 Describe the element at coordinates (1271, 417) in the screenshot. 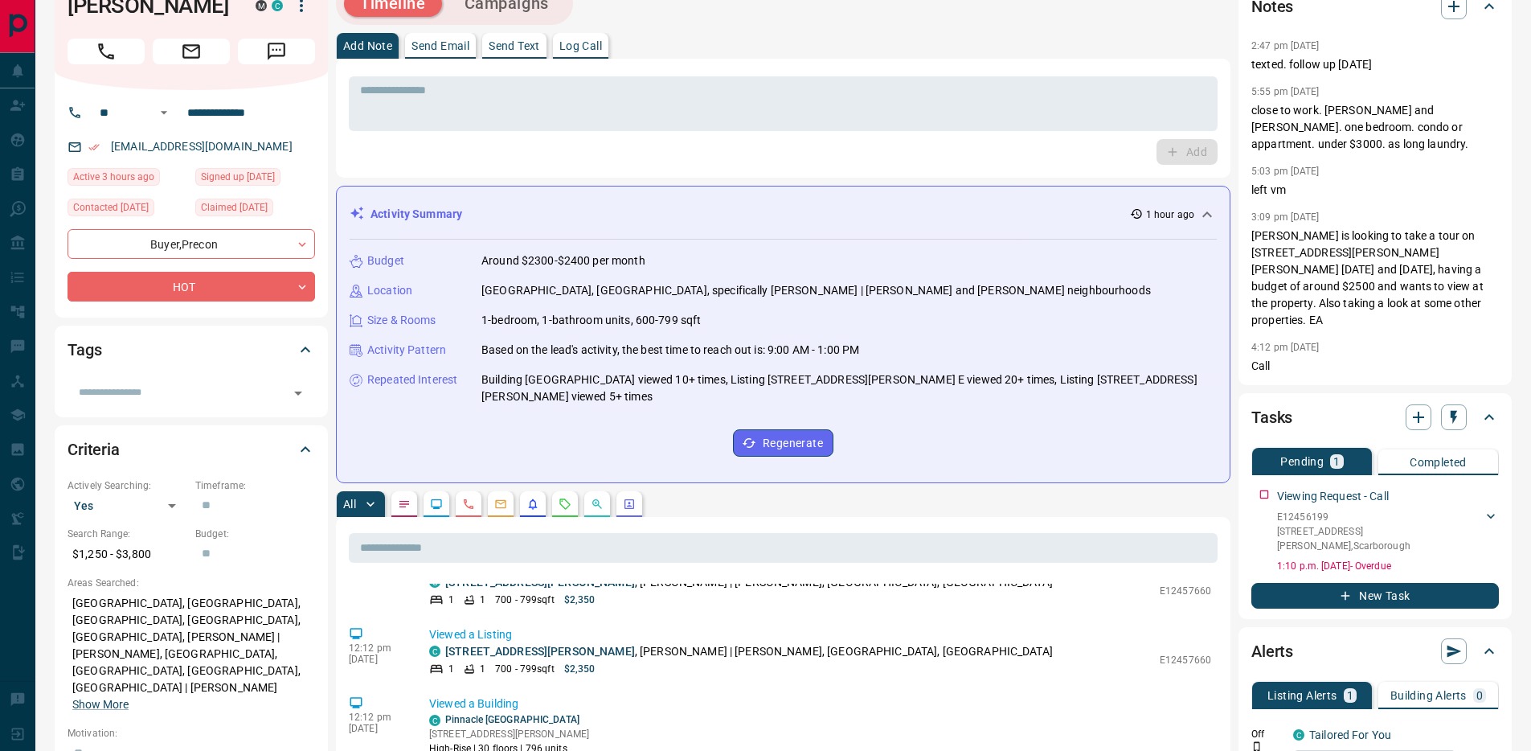

I see `h2: Tasks` at that location.